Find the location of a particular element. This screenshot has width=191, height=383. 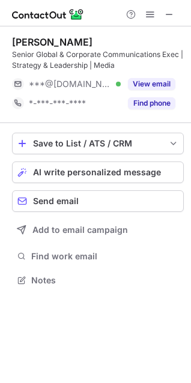

img: ContactOut v5.3.10 is located at coordinates (48, 14).